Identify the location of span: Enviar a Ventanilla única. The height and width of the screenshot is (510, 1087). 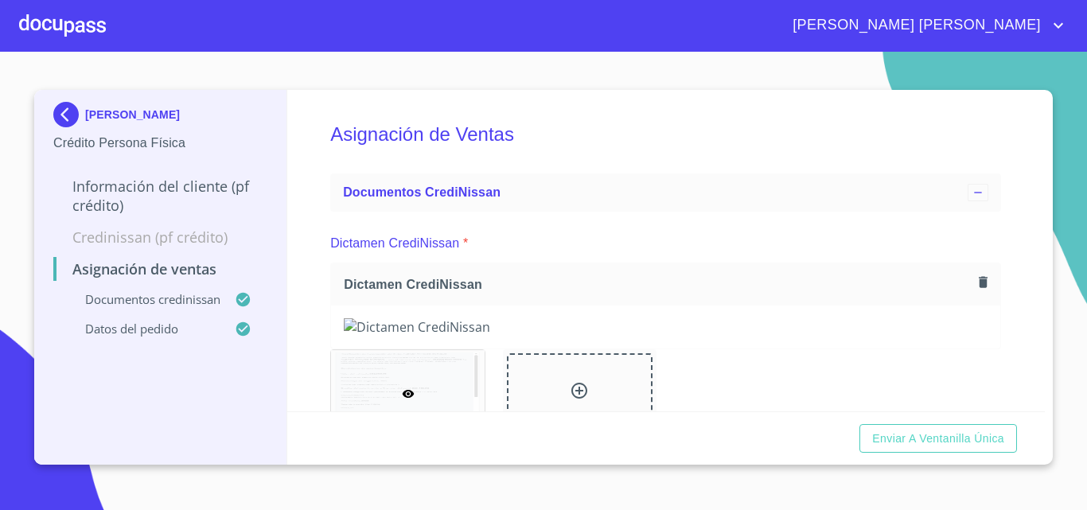
(938, 438).